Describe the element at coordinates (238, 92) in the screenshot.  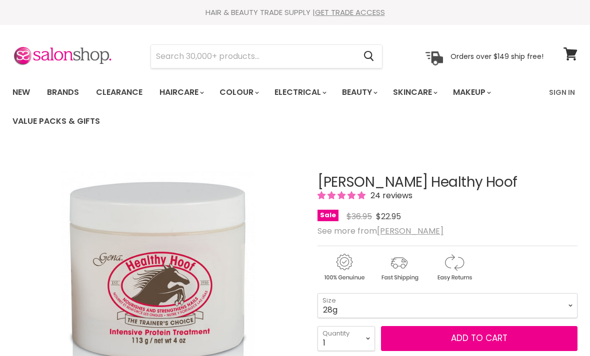
I see `a: Colour` at that location.